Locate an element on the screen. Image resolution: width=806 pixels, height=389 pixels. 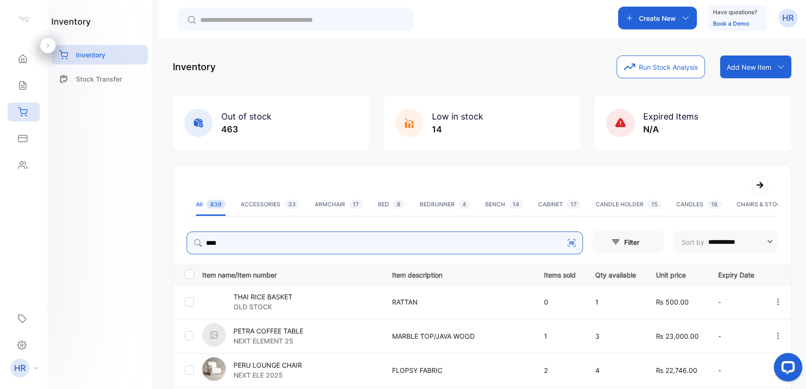
p: 2 is located at coordinates (560, 370).